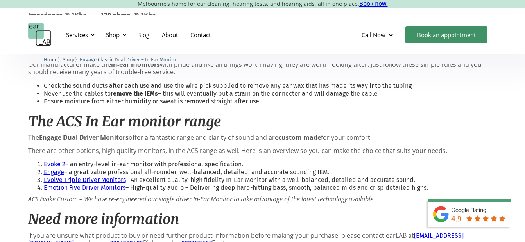  Describe the element at coordinates (263, 68) in the screenshot. I see `p: Our manufacturer make the with pride and like all things worth having, they are worth looking aft...` at that location.